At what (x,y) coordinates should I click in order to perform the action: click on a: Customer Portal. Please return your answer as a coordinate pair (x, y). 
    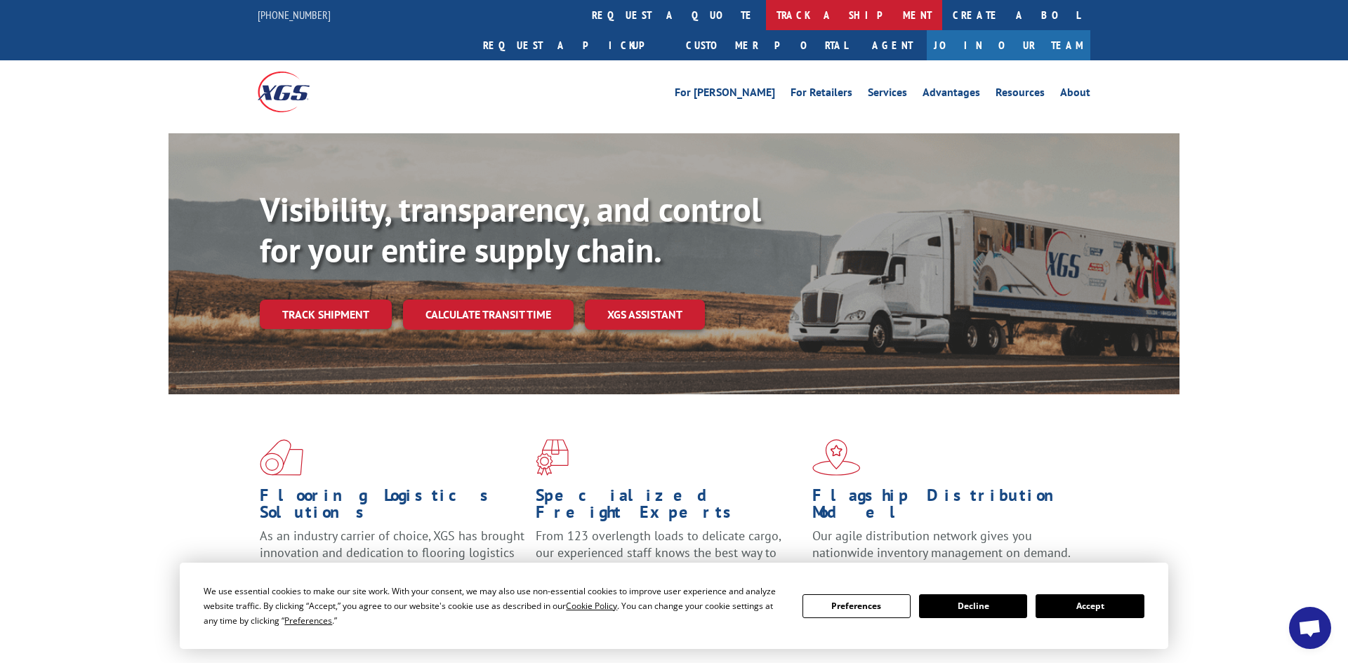
    Looking at the image, I should click on (767, 45).